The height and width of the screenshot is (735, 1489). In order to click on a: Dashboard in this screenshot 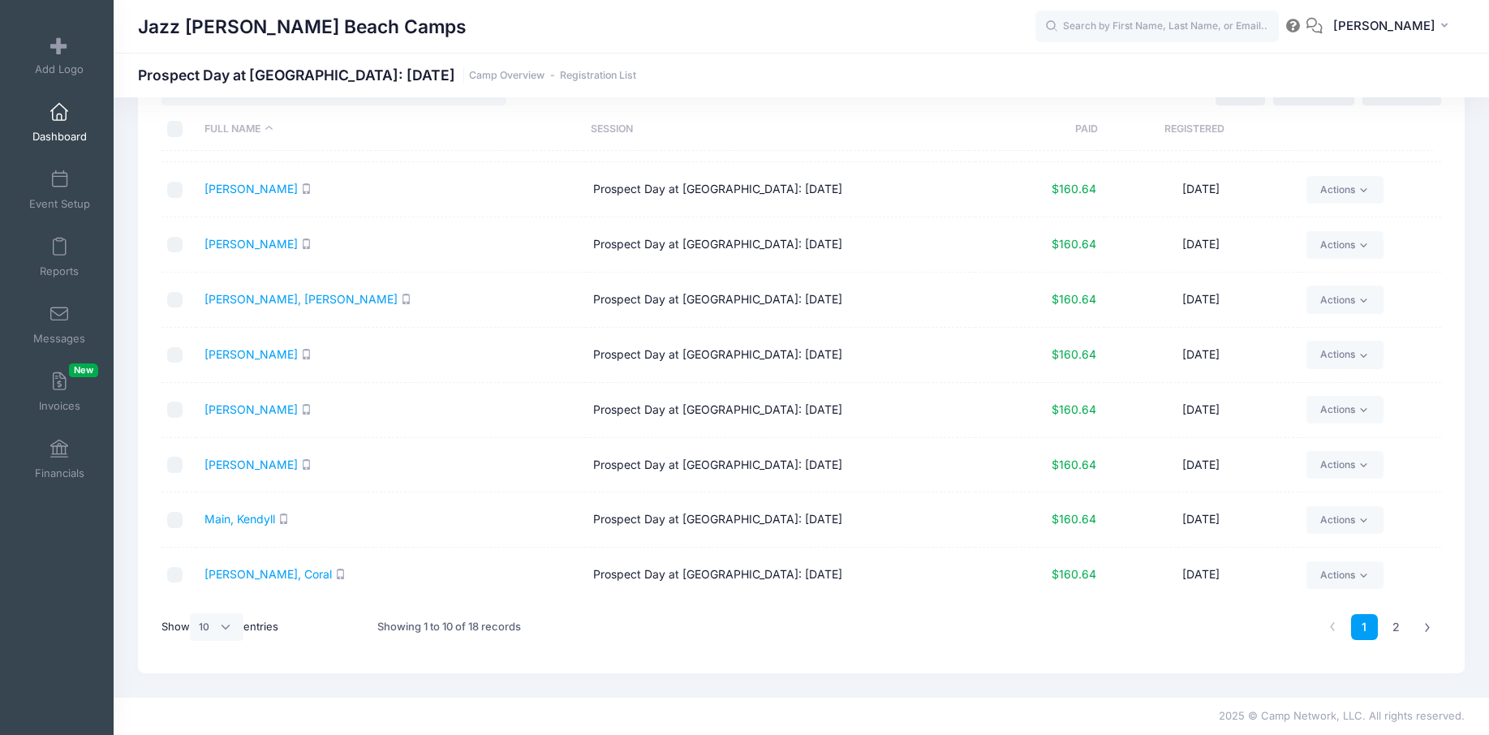, I will do `click(59, 123)`.